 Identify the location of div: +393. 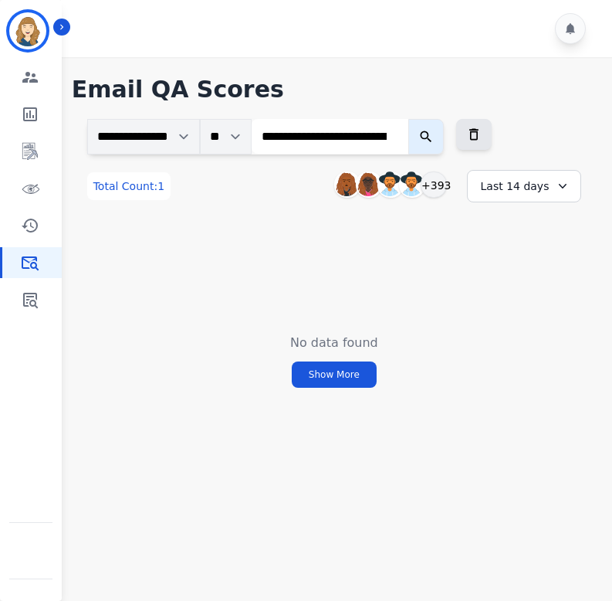
(434, 184).